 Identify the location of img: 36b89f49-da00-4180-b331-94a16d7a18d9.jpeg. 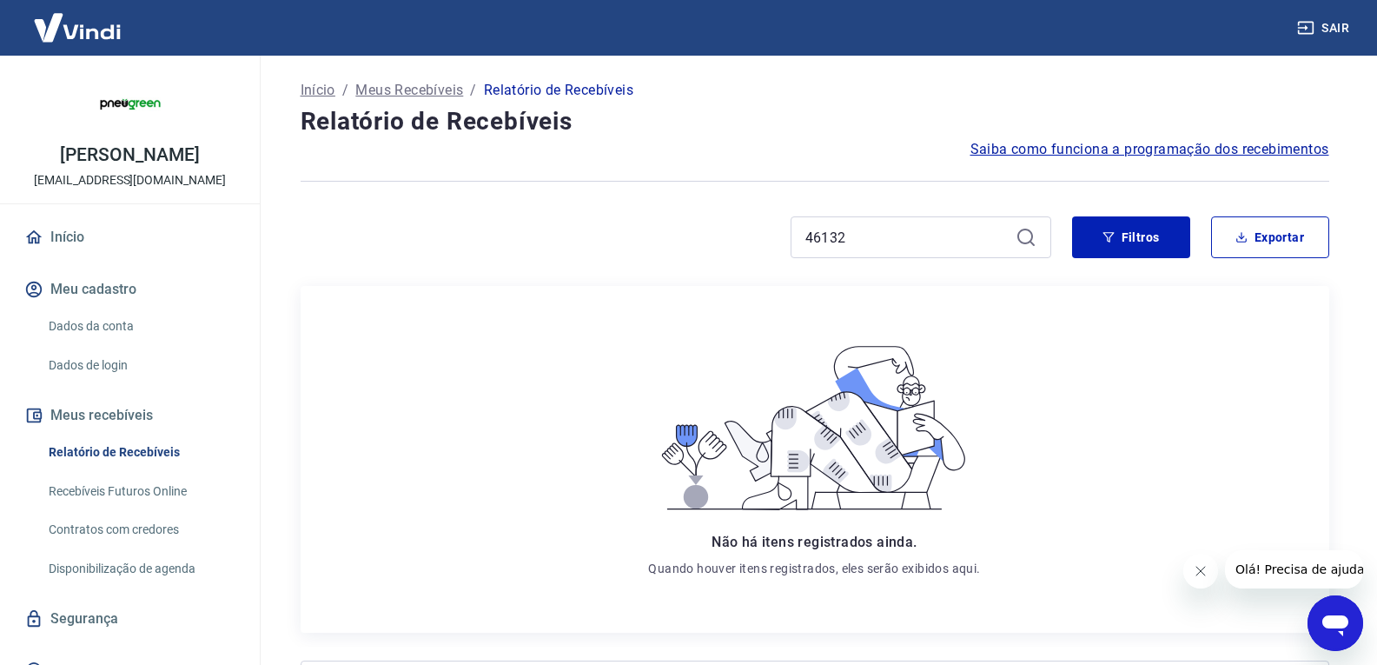
(130, 104).